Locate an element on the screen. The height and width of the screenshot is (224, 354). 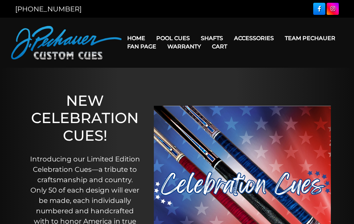
a: Warranty is located at coordinates (184, 46).